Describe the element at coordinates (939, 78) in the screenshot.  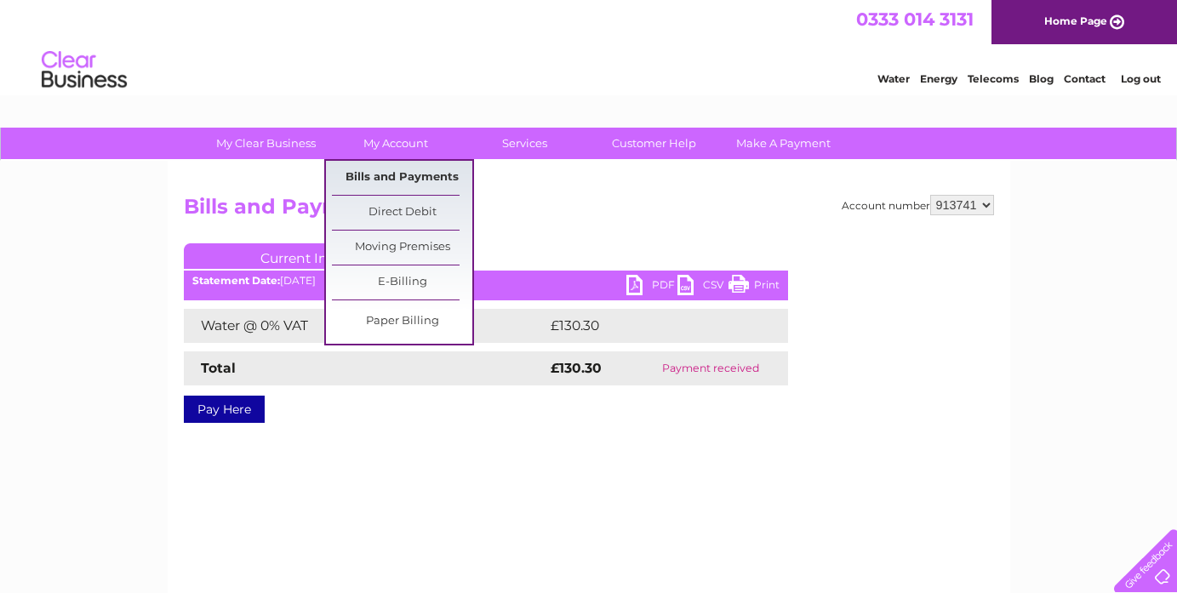
I see `a: Energy` at that location.